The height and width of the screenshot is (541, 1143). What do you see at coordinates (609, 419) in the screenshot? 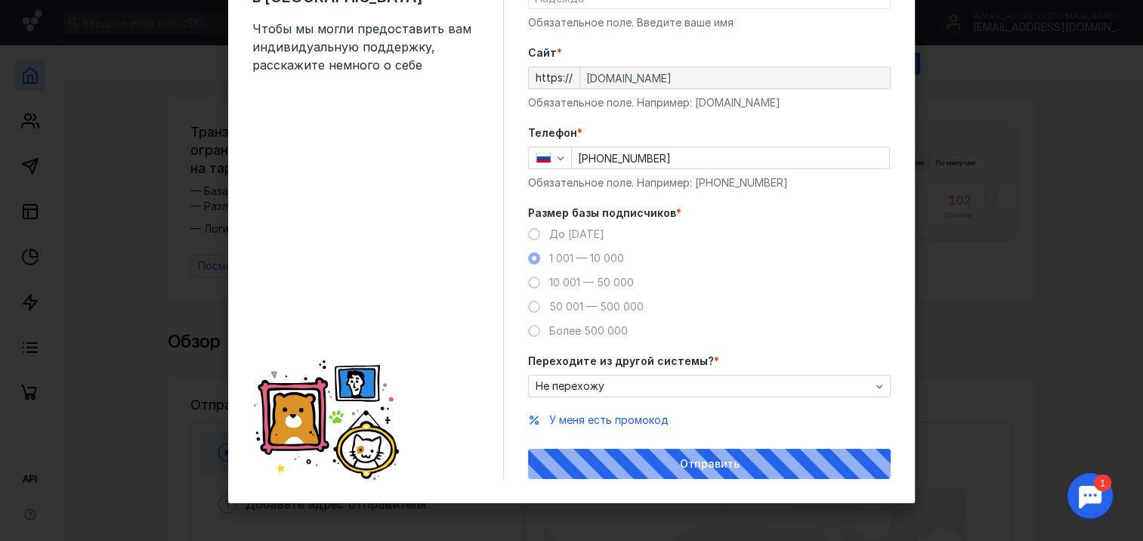
I see `span: У меня есть промокод` at bounding box center [609, 419].